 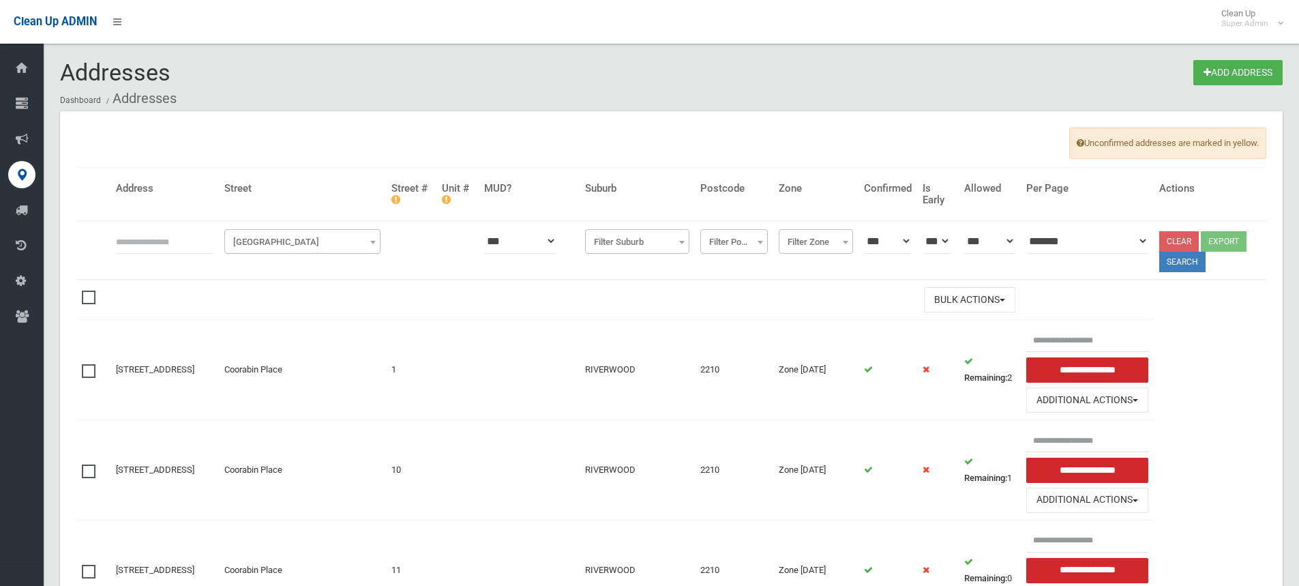 What do you see at coordinates (637, 188) in the screenshot?
I see `h4: Suburb` at bounding box center [637, 188].